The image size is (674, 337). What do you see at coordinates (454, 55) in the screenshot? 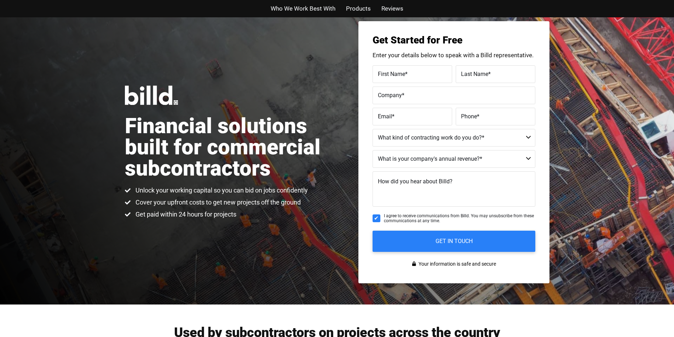
I see `p: Enter your details below to speak with a Billd representative.` at bounding box center [454, 55].